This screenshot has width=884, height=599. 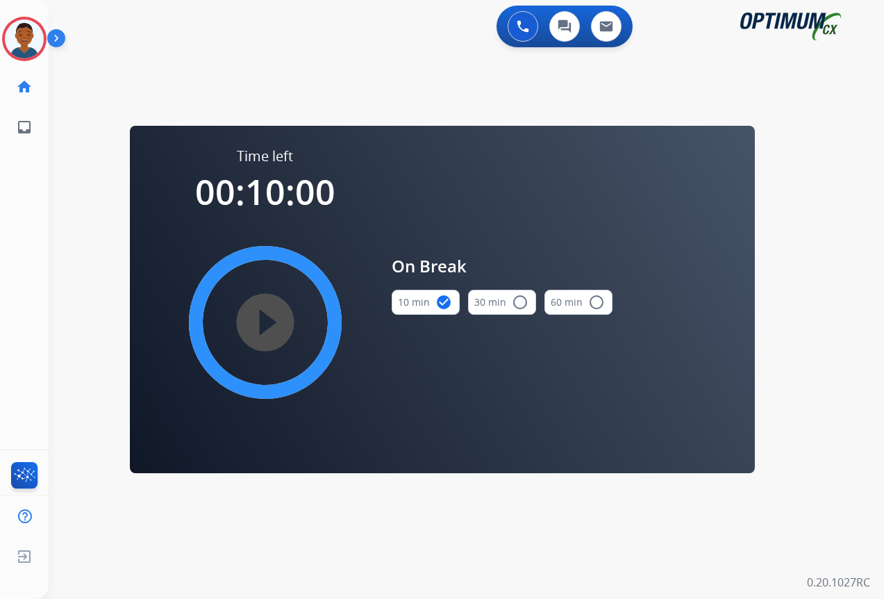 What do you see at coordinates (838, 582) in the screenshot?
I see `p: 0.20.1027RC` at bounding box center [838, 582].